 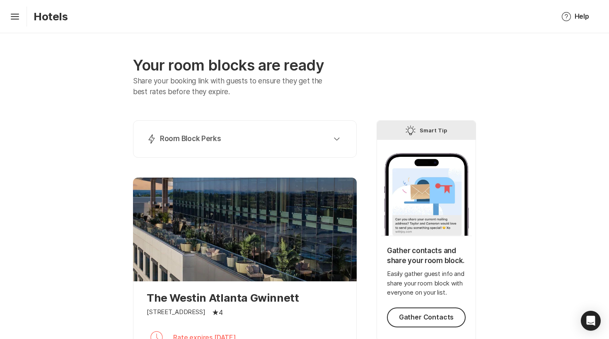 What do you see at coordinates (245, 65) in the screenshot?
I see `p: Your room blocks are ready` at bounding box center [245, 65].